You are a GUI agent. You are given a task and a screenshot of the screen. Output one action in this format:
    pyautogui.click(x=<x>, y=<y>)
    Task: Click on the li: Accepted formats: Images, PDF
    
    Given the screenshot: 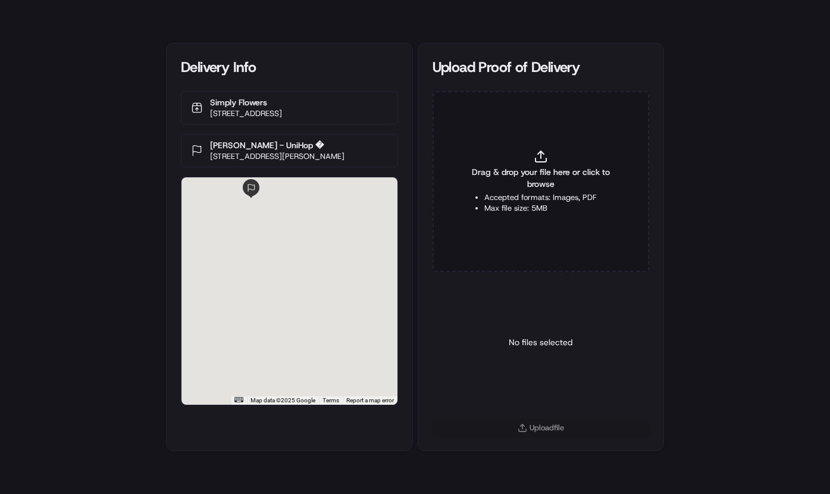 What is the action you would take?
    pyautogui.click(x=540, y=198)
    